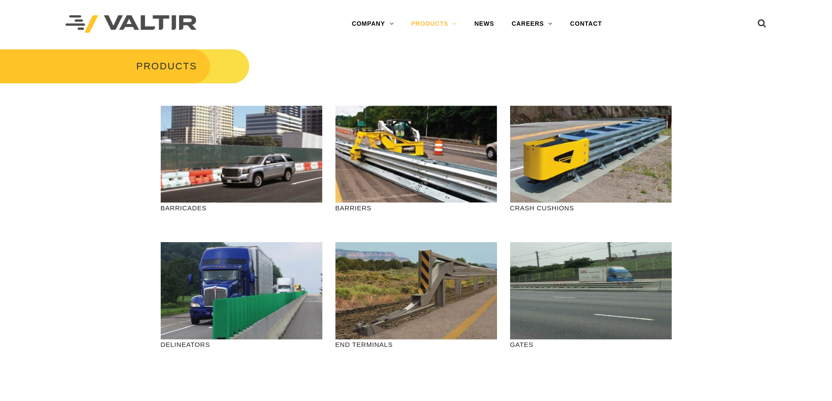 The height and width of the screenshot is (401, 832). Describe the element at coordinates (591, 208) in the screenshot. I see `p: CRASH CUSHIONS` at that location.